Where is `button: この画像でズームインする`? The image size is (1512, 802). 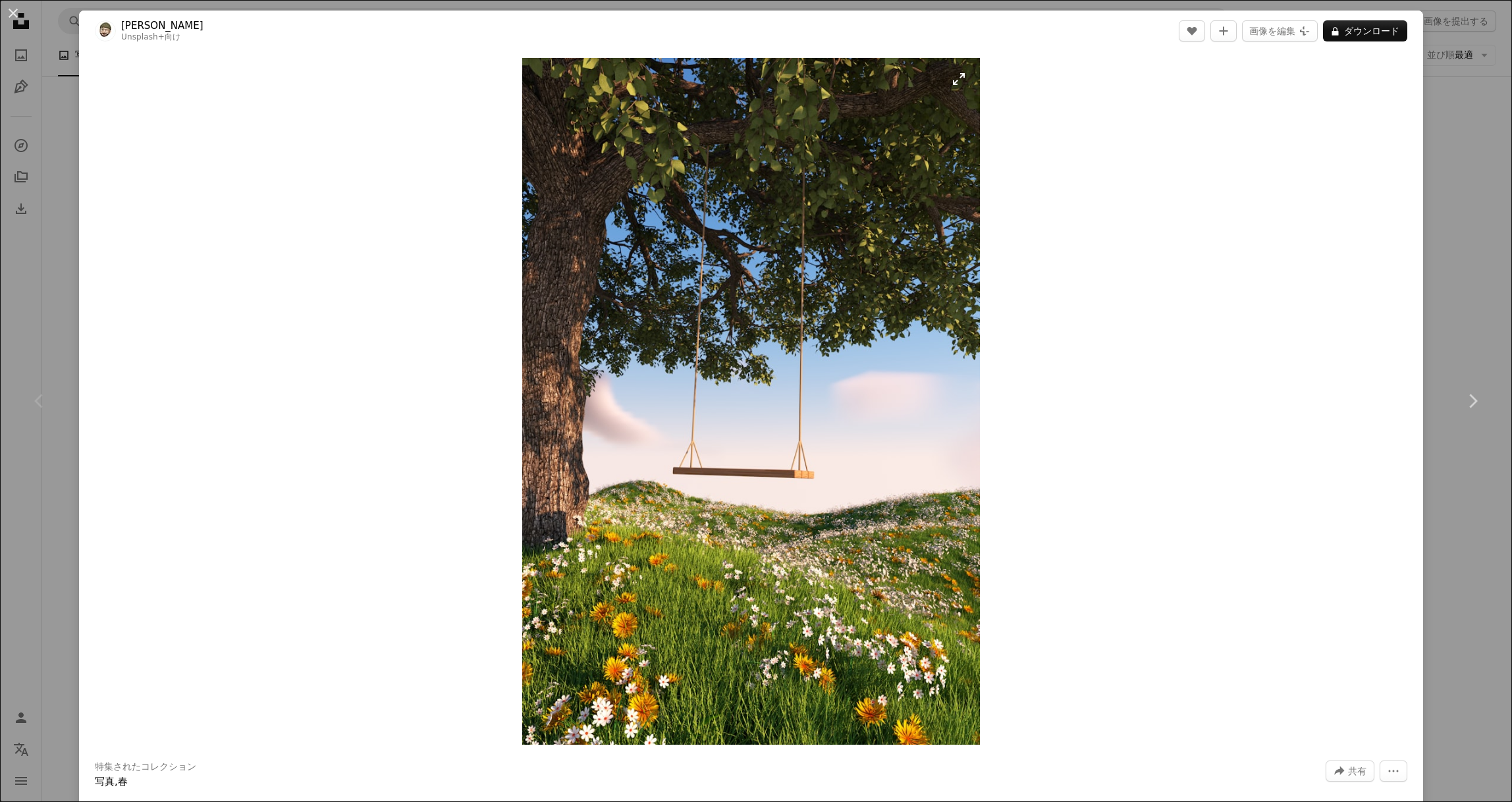
button: この画像でズームインする is located at coordinates (751, 401).